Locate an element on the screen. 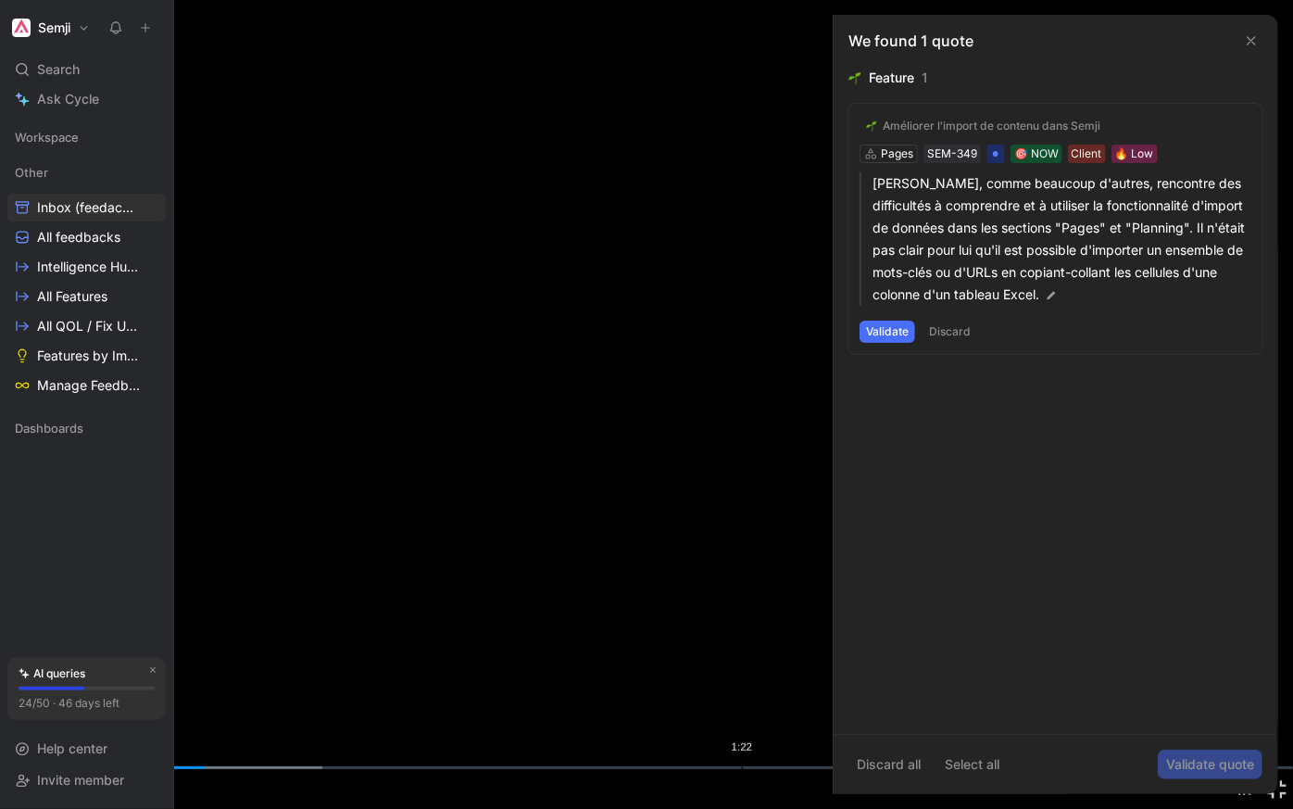 Image resolution: width=1293 pixels, height=809 pixels. span: Invite member is located at coordinates (81, 779).